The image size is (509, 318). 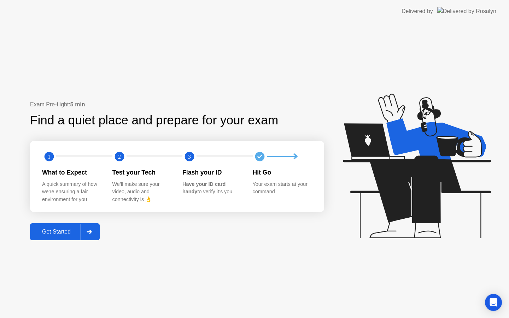 I want to click on div: Exam Pre-flight:, so click(x=177, y=105).